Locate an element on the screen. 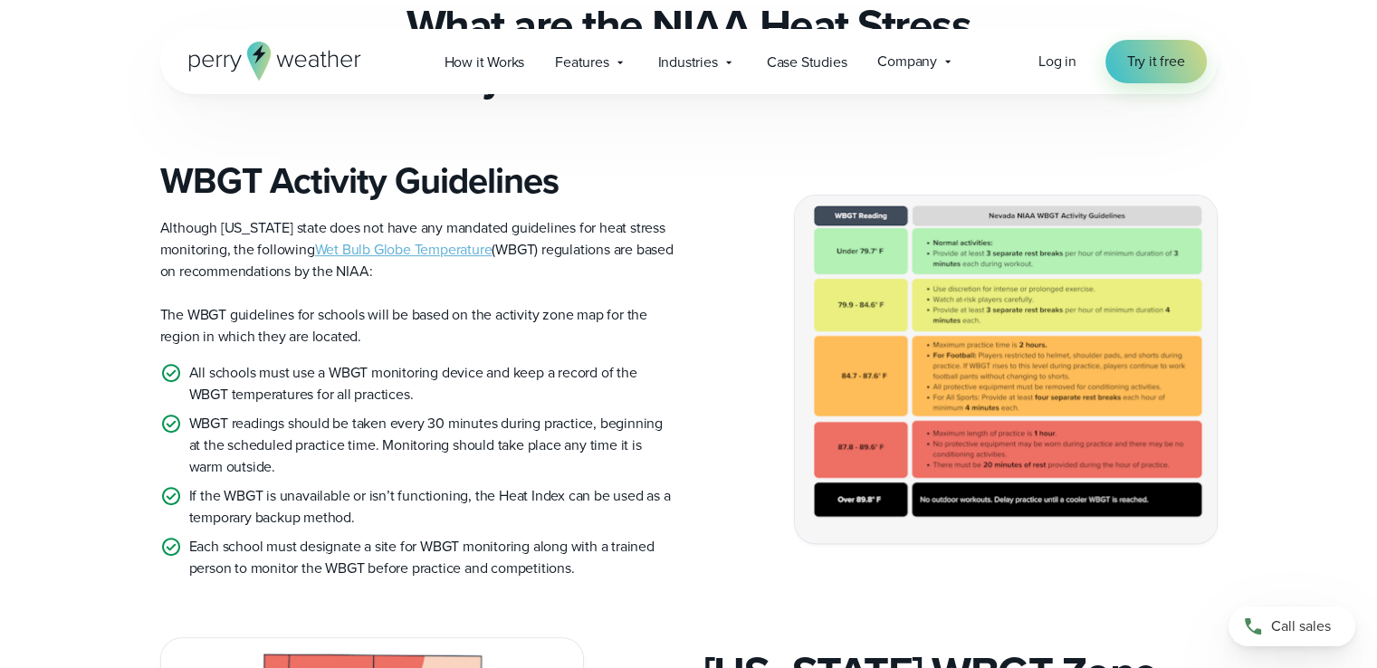 The image size is (1377, 668). span: Case Studies is located at coordinates (807, 62).